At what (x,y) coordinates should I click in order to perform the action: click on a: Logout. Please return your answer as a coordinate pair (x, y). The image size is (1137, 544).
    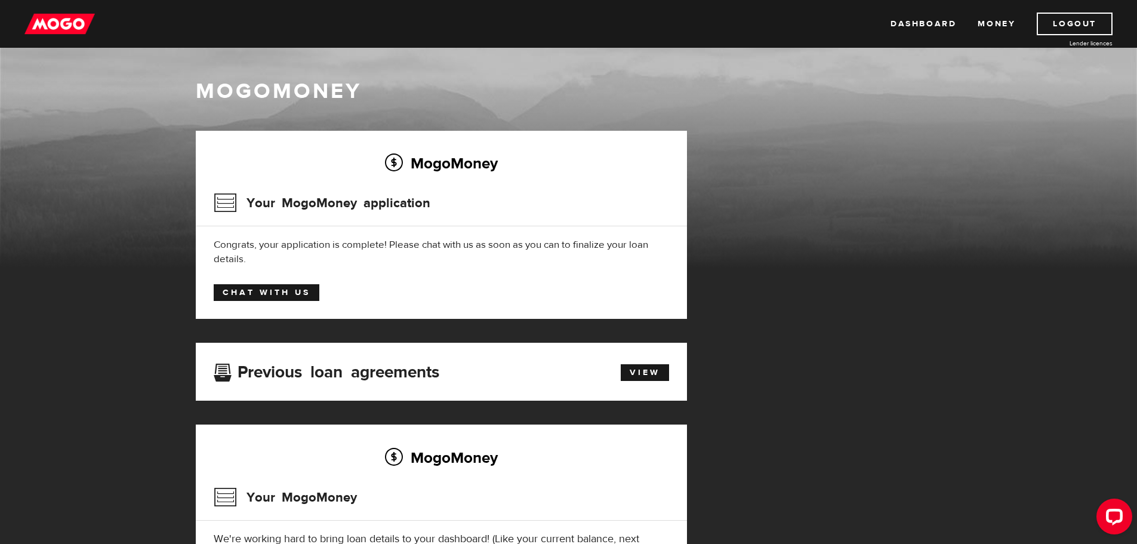
    Looking at the image, I should click on (1075, 24).